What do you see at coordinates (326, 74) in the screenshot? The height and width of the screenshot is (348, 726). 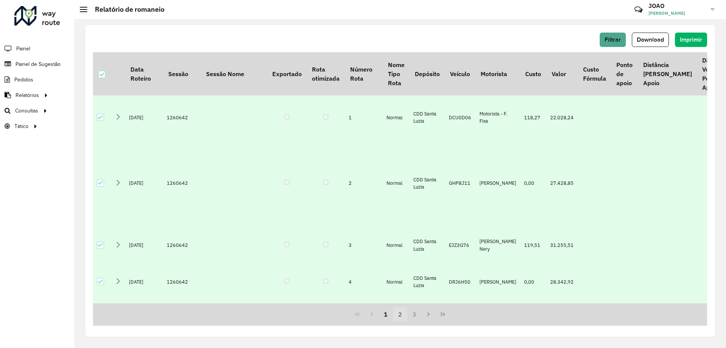 I see `th: Rota otimizada` at bounding box center [326, 74].